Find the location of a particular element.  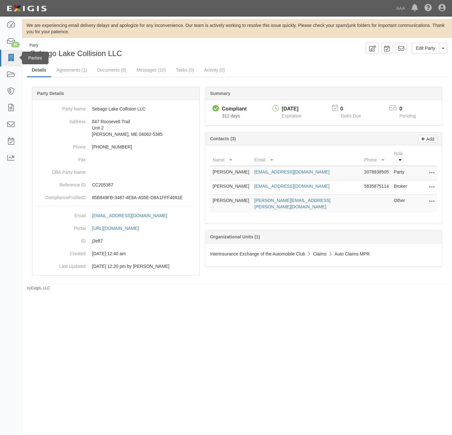

th: Email is located at coordinates (306, 157).